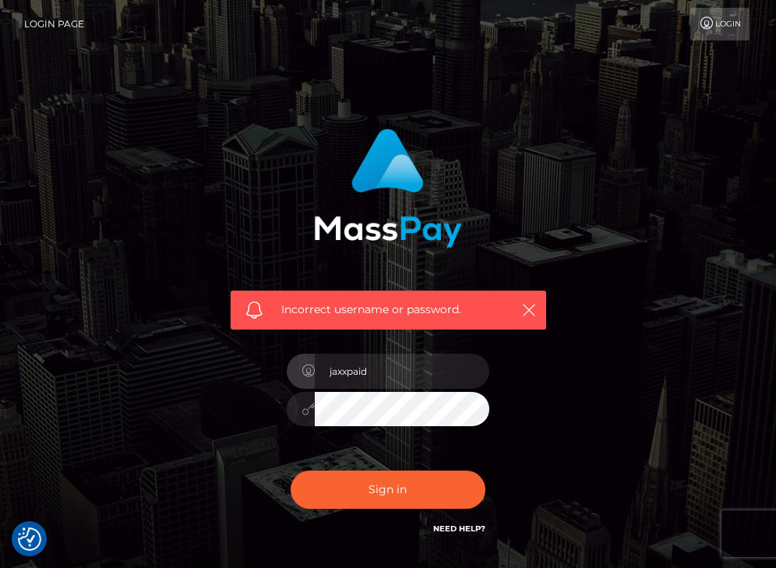  I want to click on a: Need Help?, so click(459, 529).